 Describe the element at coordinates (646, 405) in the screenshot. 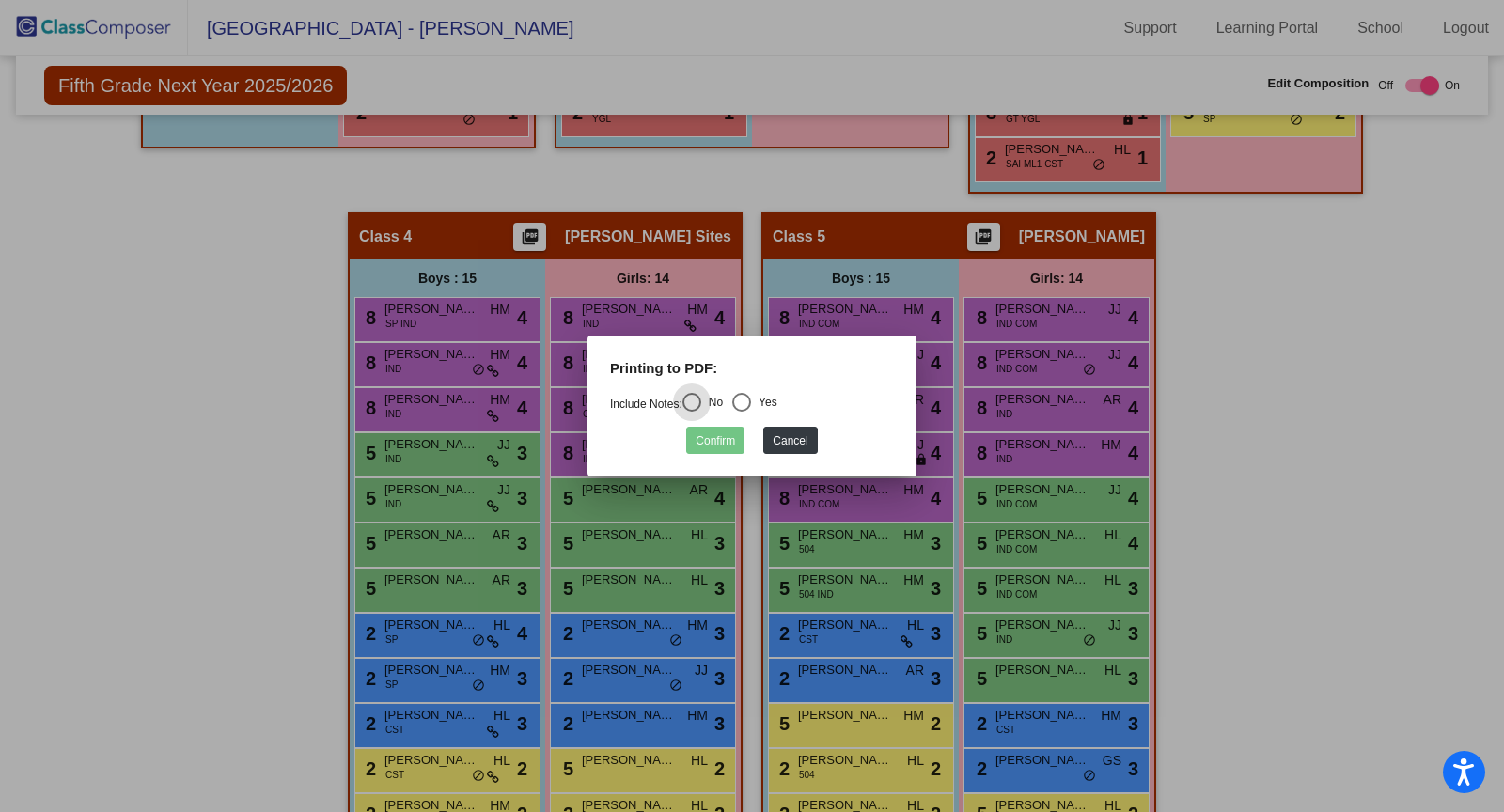

I see `a: Include Notes:` at that location.